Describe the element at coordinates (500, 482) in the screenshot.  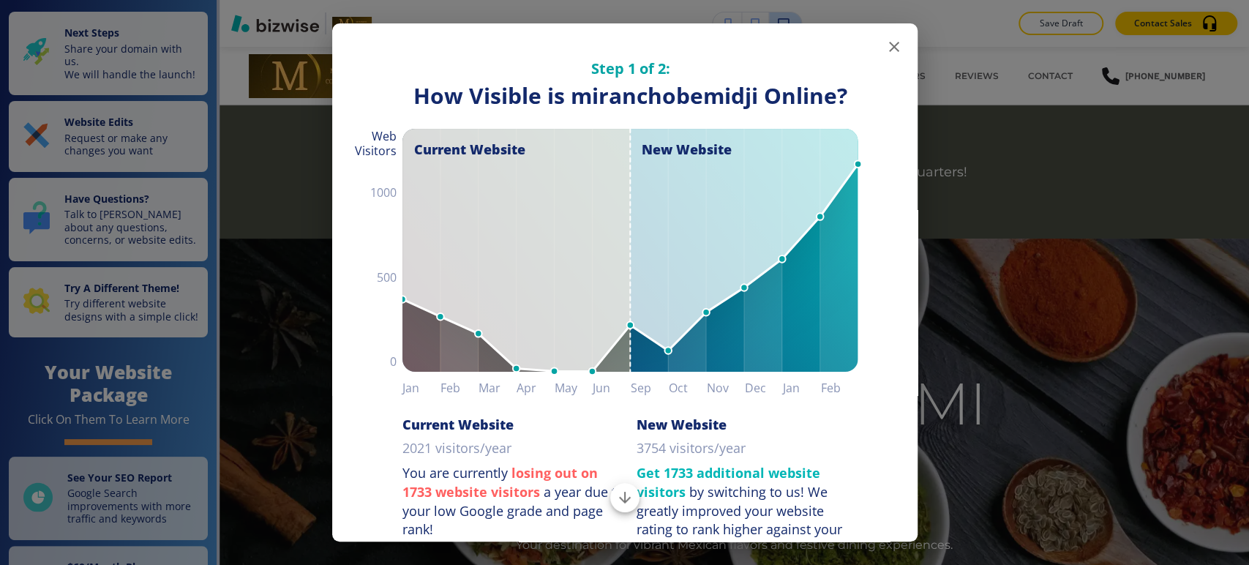
I see `strong: losing out on 1733 website visitors` at that location.